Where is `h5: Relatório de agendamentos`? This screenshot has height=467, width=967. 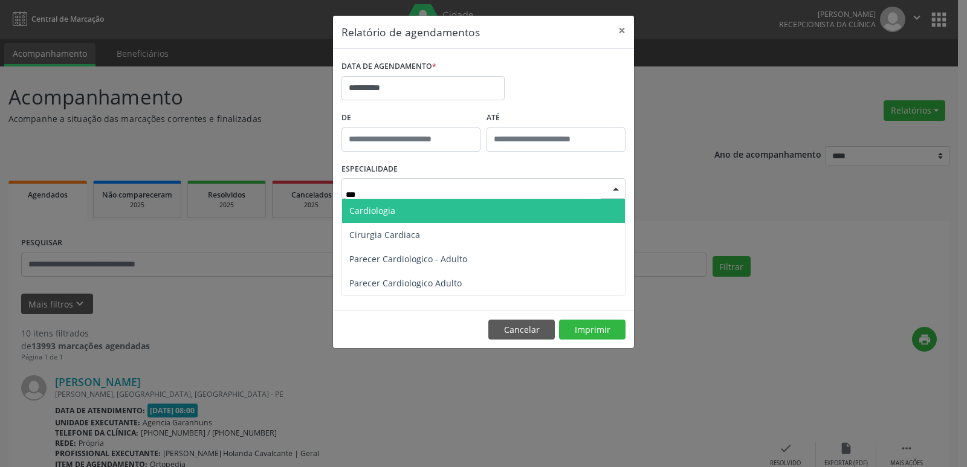 h5: Relatório de agendamentos is located at coordinates (411, 32).